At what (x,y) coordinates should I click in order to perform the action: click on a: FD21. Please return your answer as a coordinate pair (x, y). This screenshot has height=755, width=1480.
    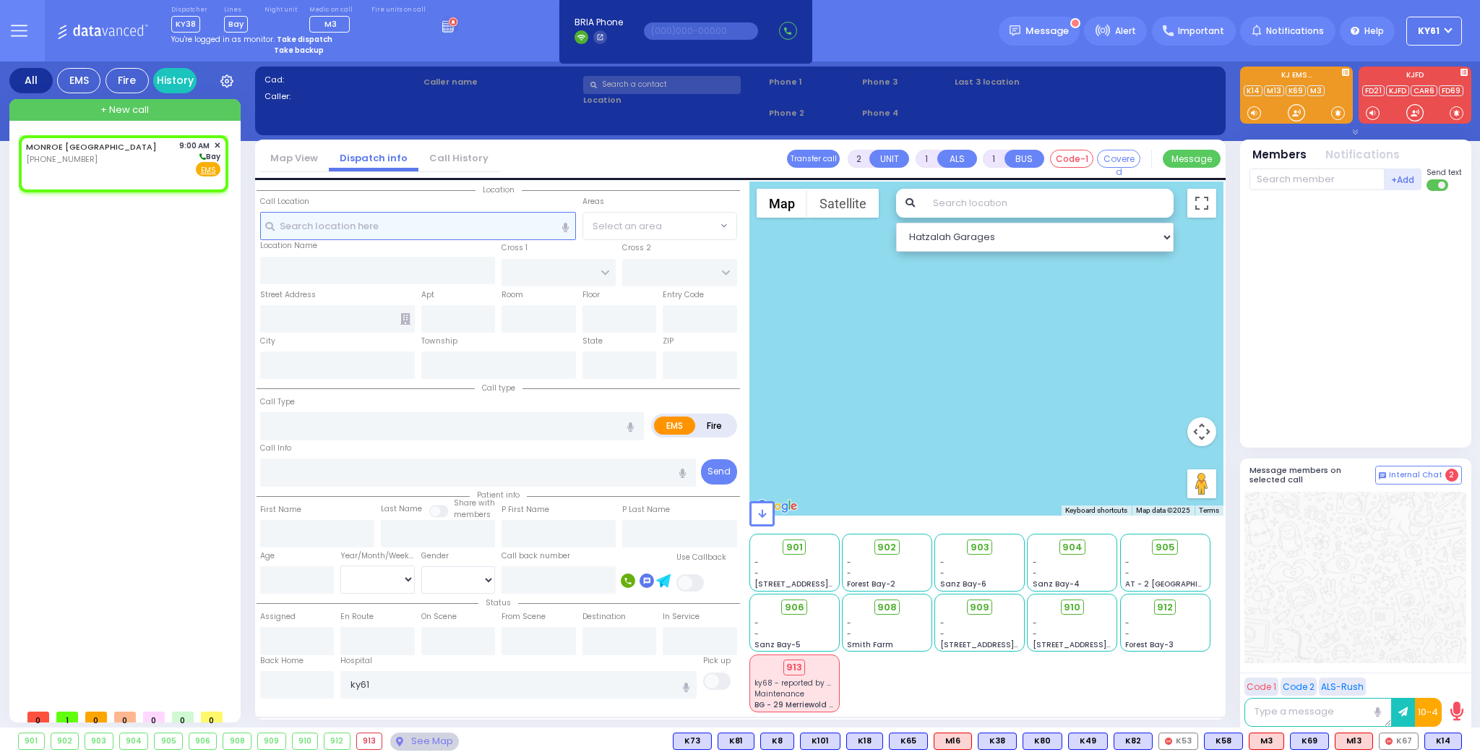
    Looking at the image, I should click on (1373, 90).